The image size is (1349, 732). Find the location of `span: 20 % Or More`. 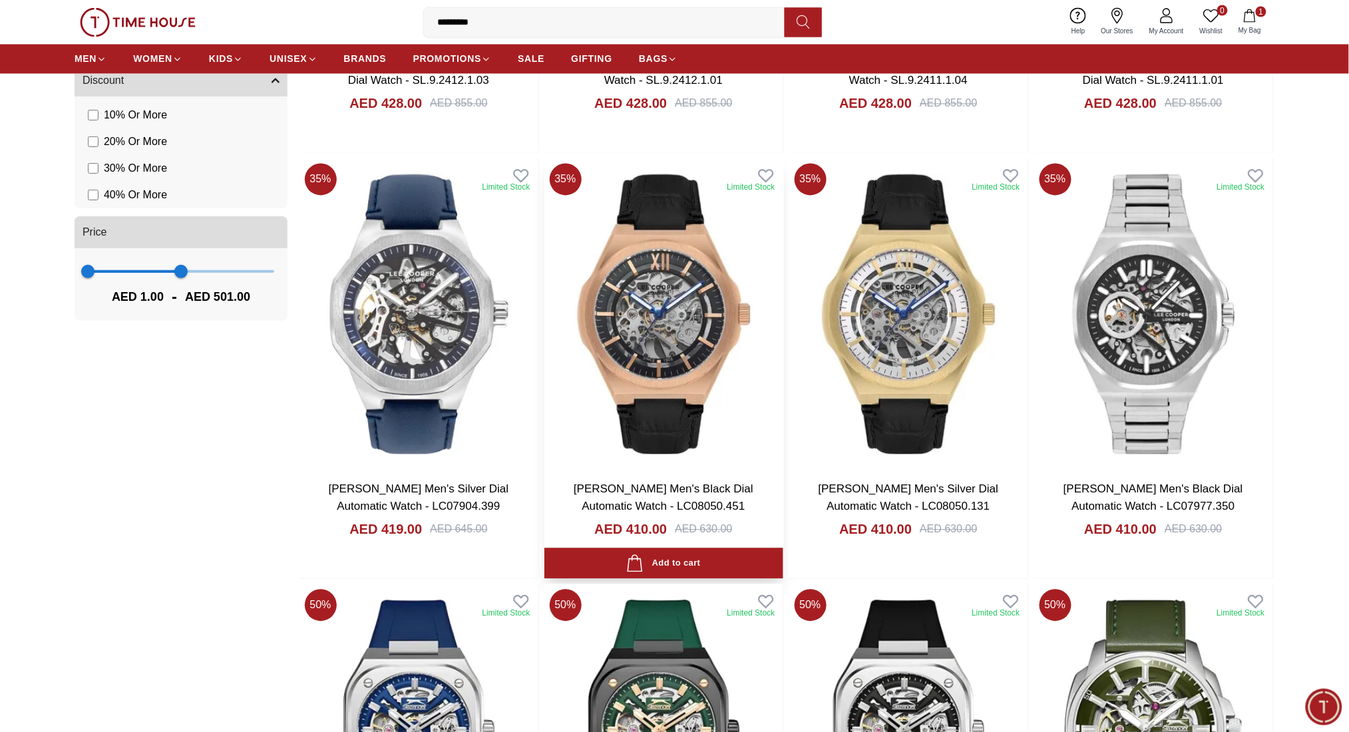

span: 20 % Or More is located at coordinates (135, 142).